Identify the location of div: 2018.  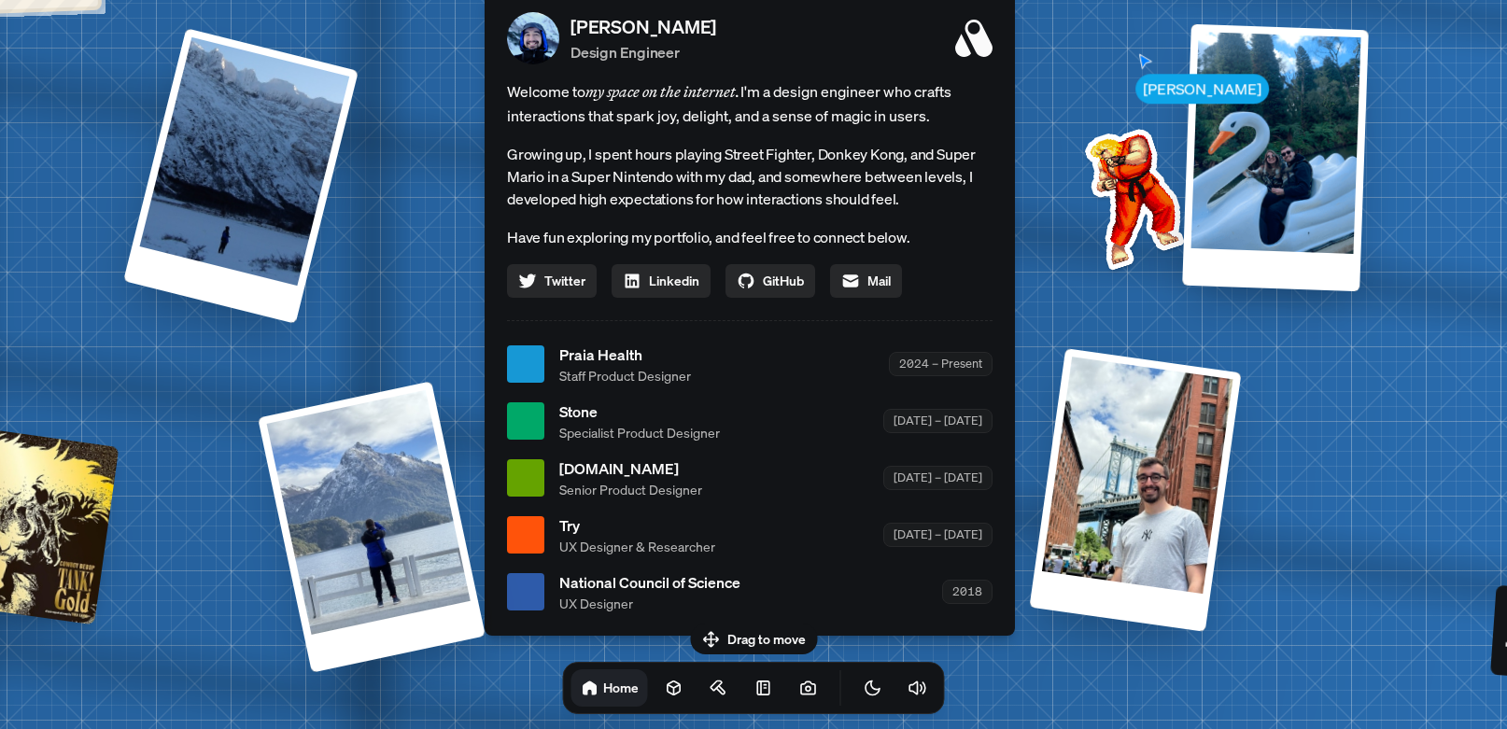
(968, 591).